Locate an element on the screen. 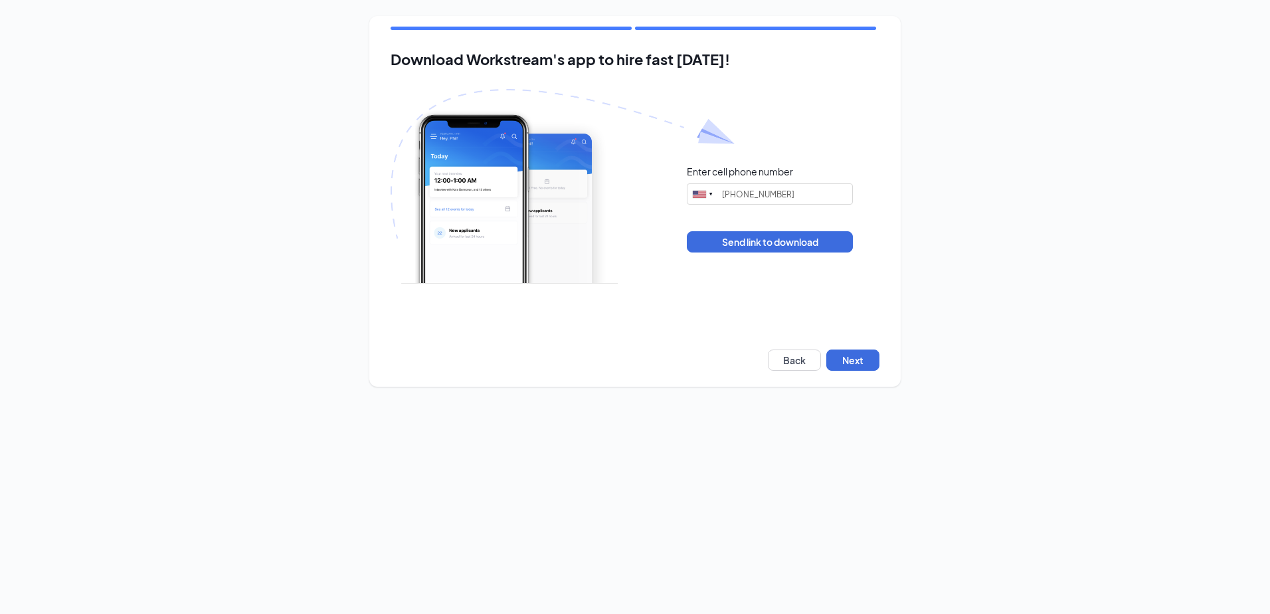 Image resolution: width=1270 pixels, height=614 pixels. div: United States: +1 is located at coordinates (703, 194).